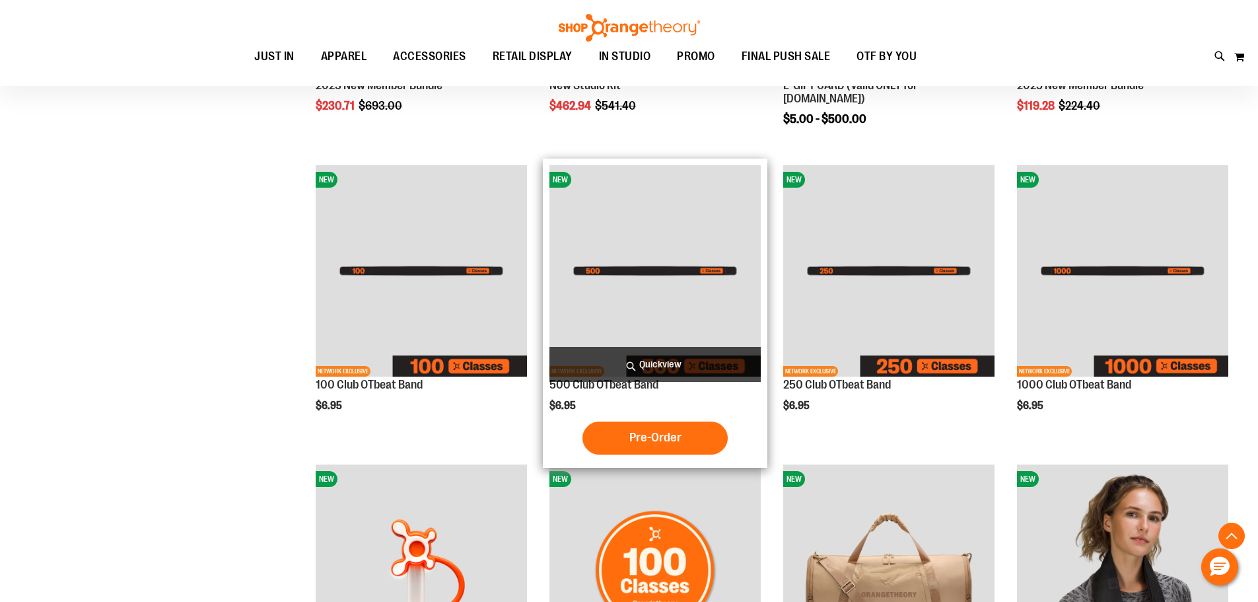  What do you see at coordinates (1232, 536) in the screenshot?
I see `button: Back To Top` at bounding box center [1232, 536].